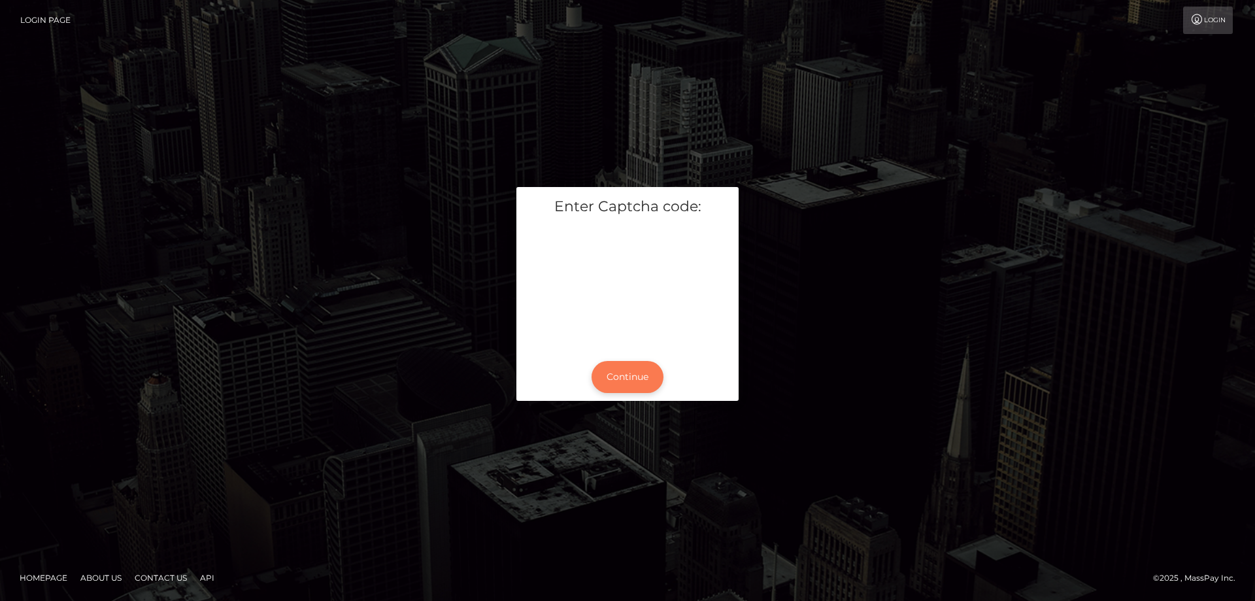 The height and width of the screenshot is (601, 1255). I want to click on h5: Enter Captcha code:, so click(627, 207).